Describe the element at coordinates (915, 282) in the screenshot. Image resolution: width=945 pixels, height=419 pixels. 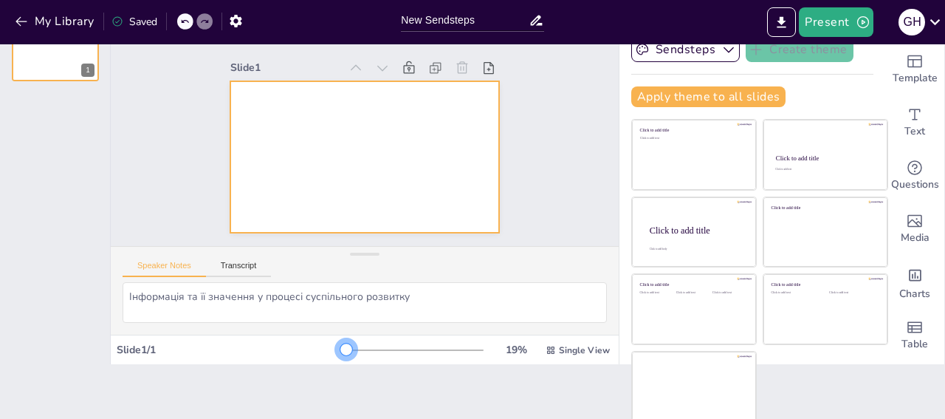
I see `div: Add charts and graphs` at that location.